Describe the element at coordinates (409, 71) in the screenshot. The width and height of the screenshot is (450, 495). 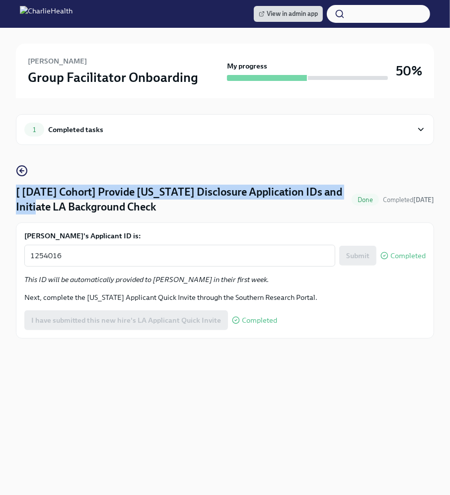
I see `h3: 50%` at that location.